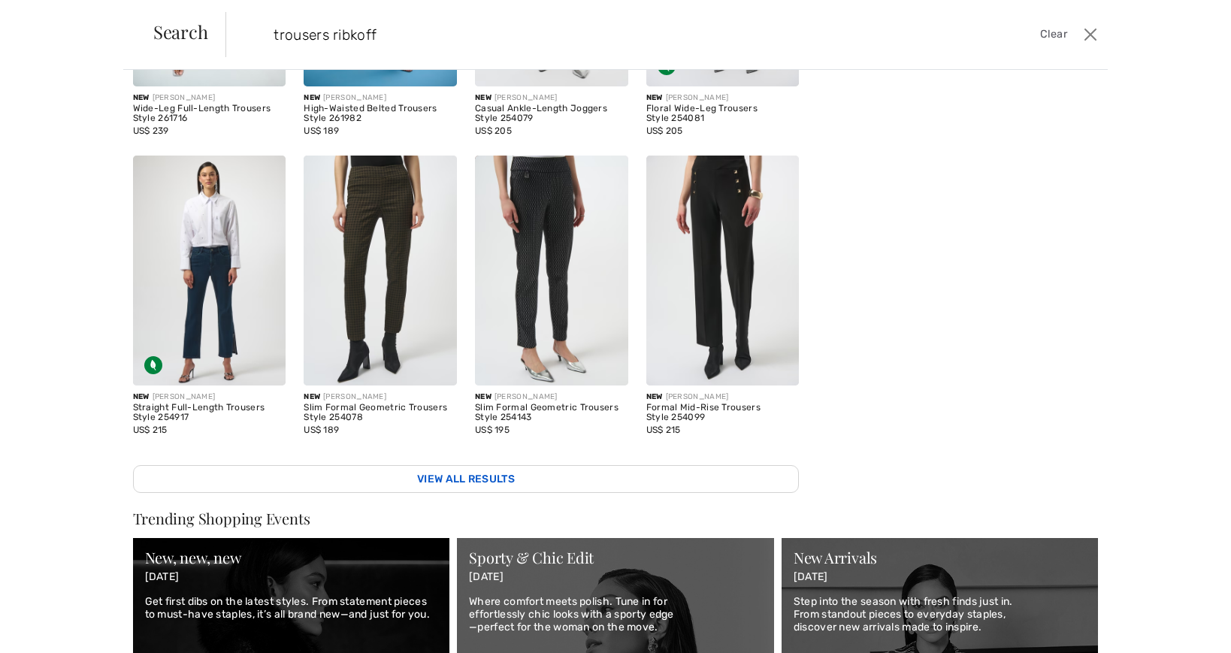 The height and width of the screenshot is (653, 1231). I want to click on div: Trending Shopping Events, so click(616, 519).